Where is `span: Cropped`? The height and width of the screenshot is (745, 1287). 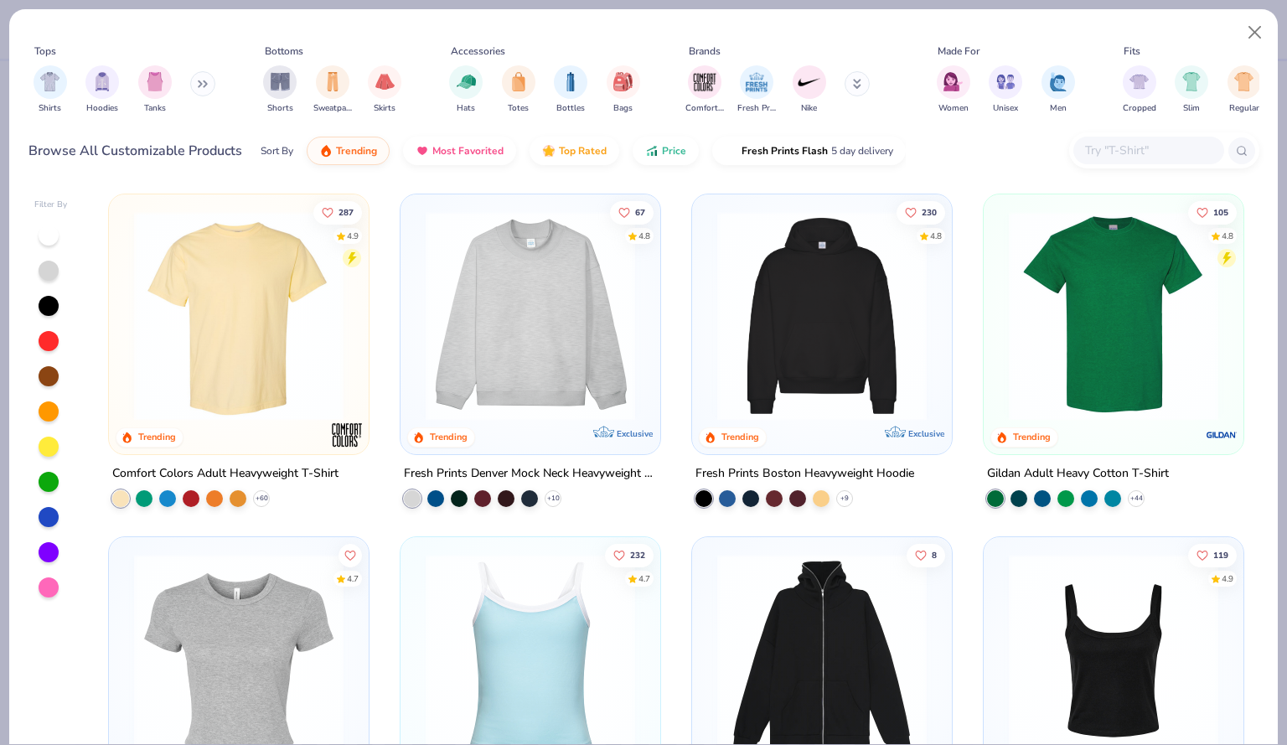 span: Cropped is located at coordinates (1139, 108).